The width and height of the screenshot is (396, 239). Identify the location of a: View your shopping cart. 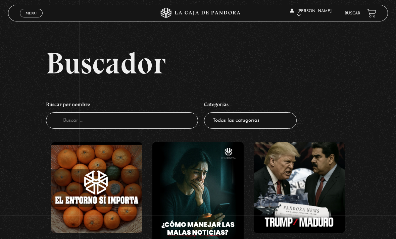
(372, 13).